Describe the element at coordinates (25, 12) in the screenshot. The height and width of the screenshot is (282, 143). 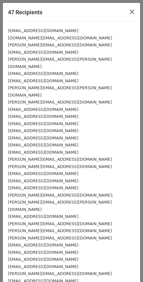
I see `h5: 47 Recipients` at that location.